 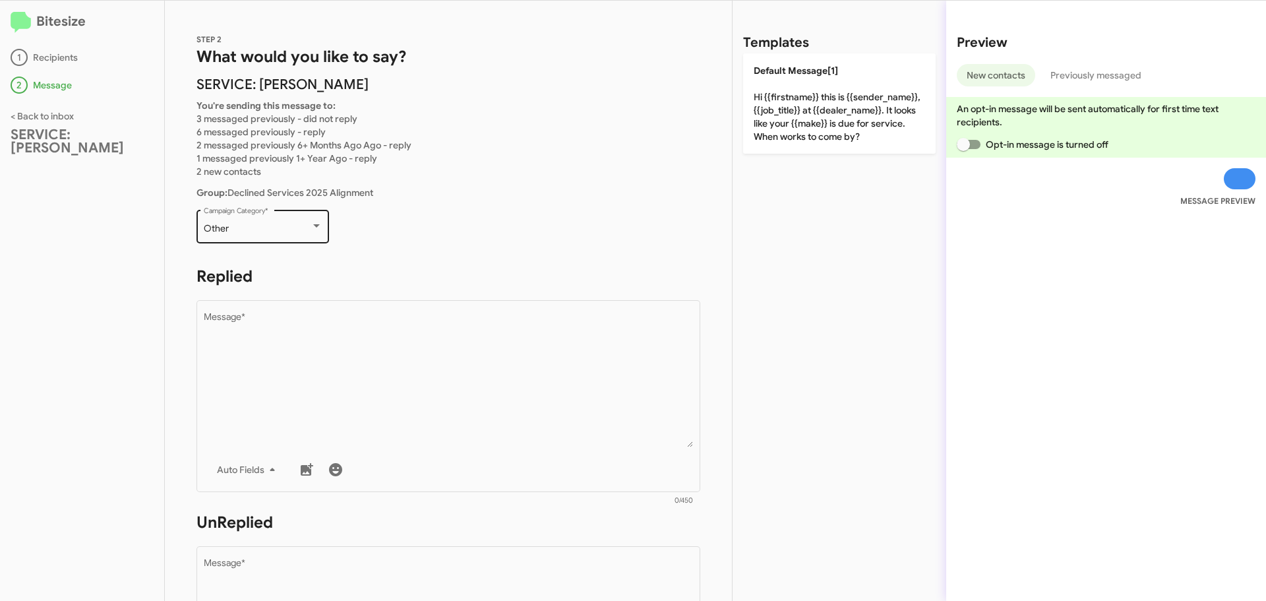 I want to click on span: New contacts, so click(x=995, y=75).